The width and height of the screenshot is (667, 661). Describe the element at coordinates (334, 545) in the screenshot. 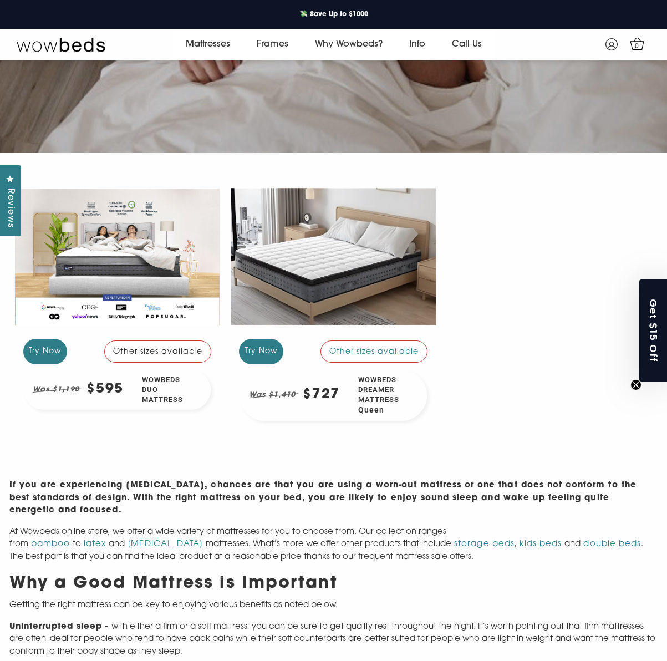

I see `p: At Wowbeds online store, we offer a wide variety of mattresses for you to choose from. Our collec...` at that location.